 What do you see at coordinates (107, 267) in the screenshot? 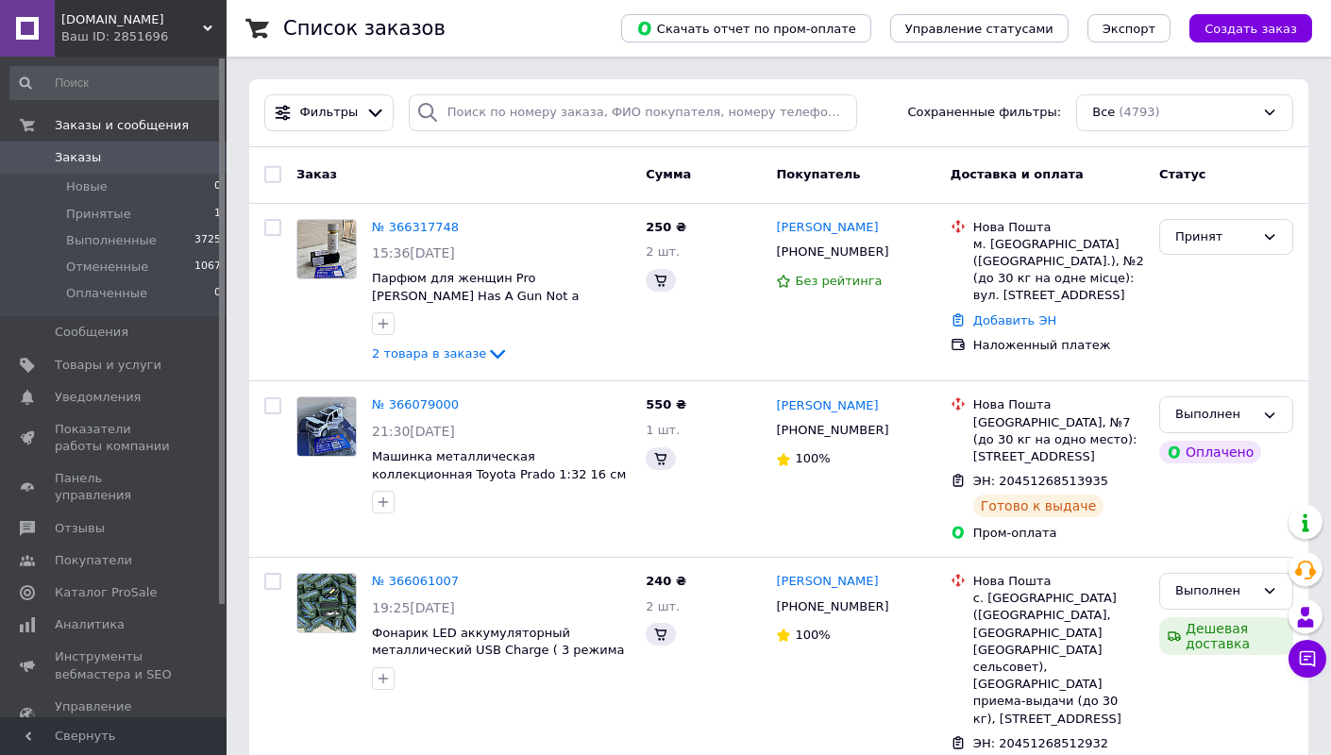
I see `span: Отмененные` at bounding box center [107, 267].